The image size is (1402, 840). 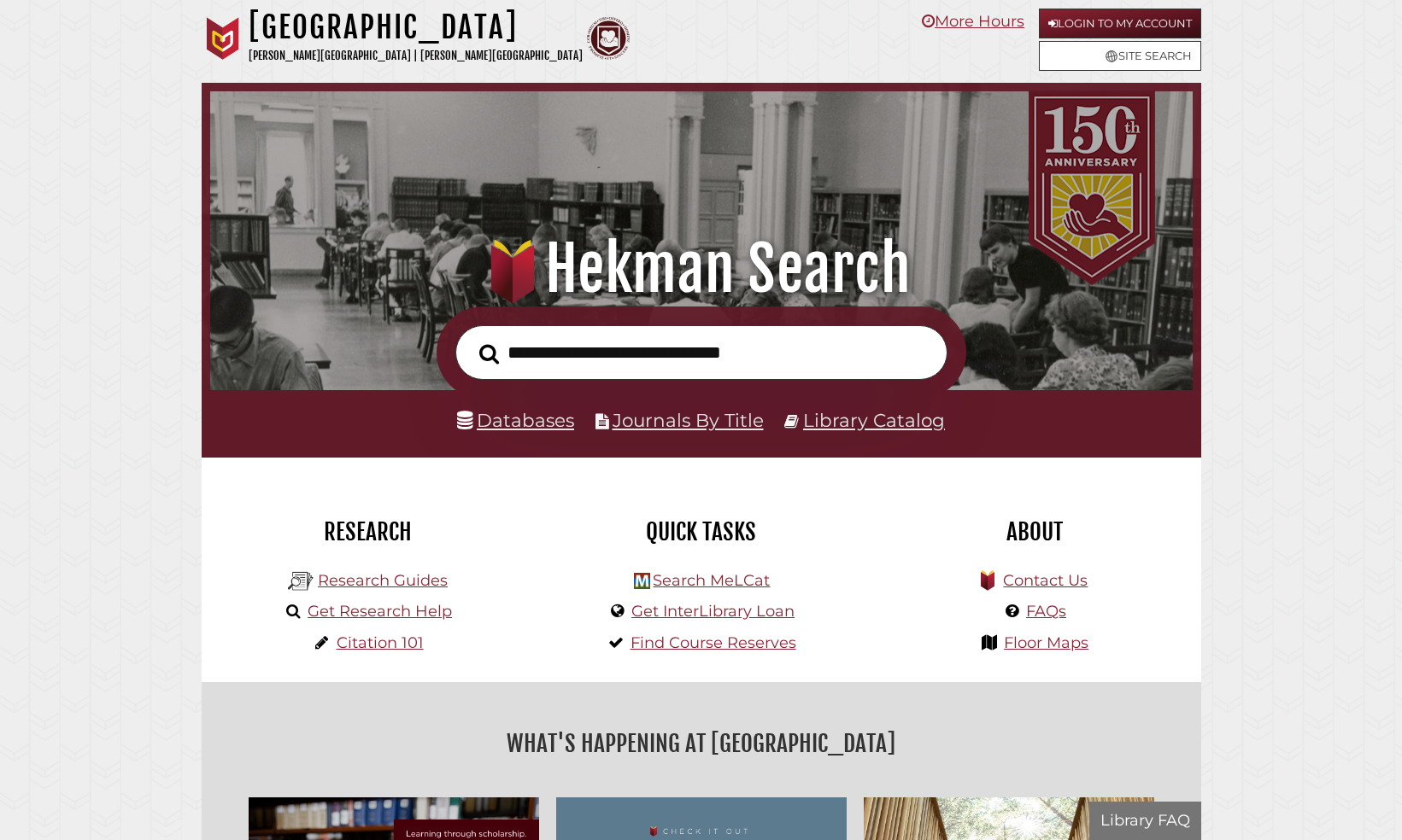 I want to click on a: Research Guides, so click(x=383, y=581).